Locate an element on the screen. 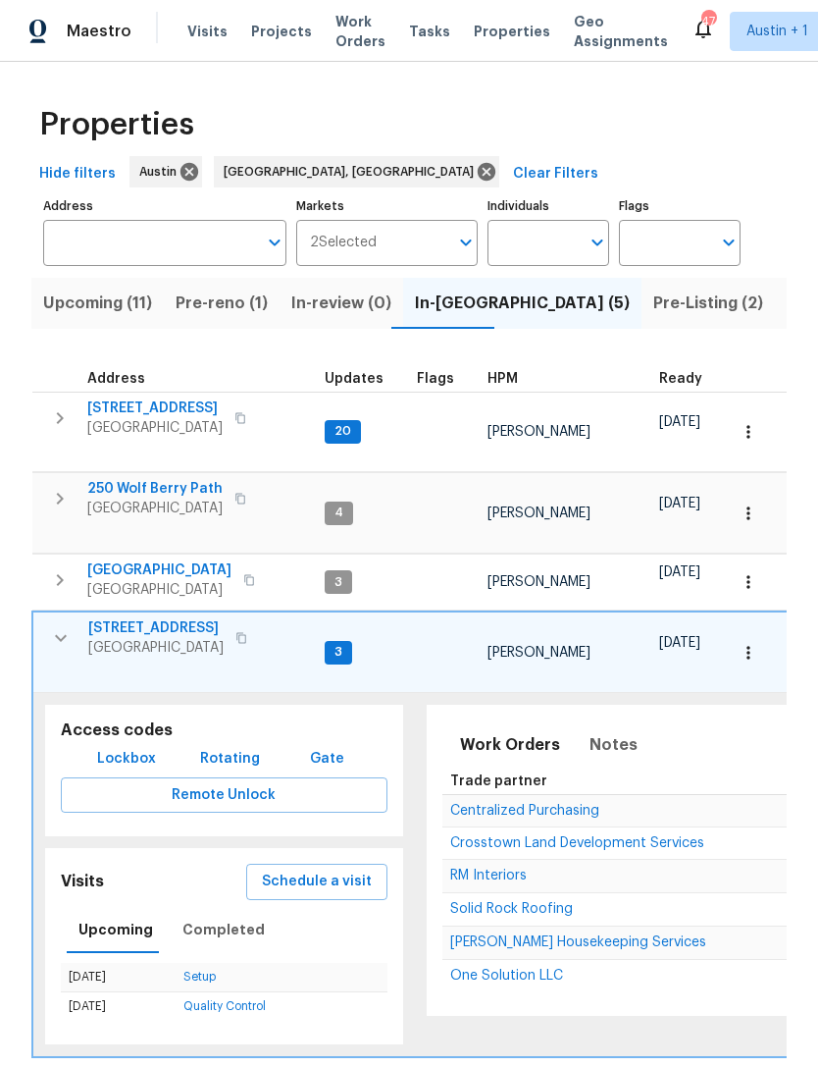  span: Upcoming (11) is located at coordinates (97, 303).